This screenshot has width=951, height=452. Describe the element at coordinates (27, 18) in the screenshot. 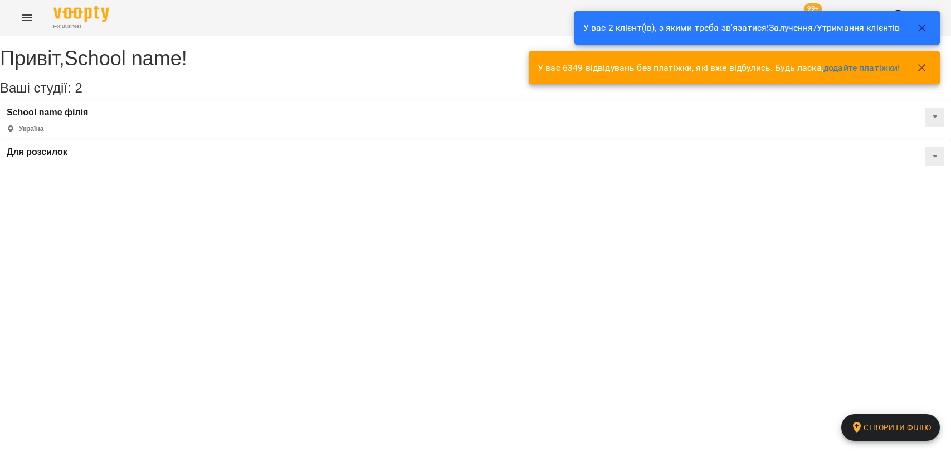

I see `button: Menu` at that location.